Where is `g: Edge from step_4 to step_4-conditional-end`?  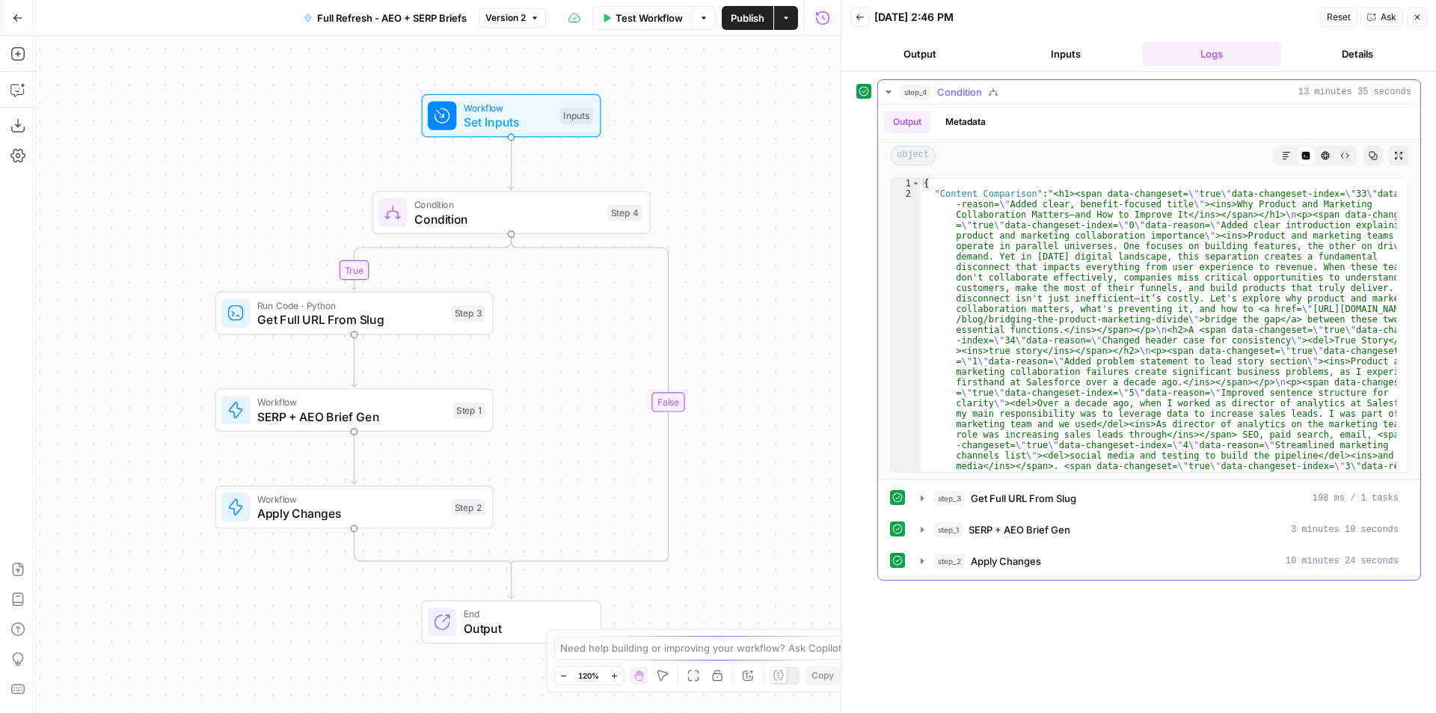
g: Edge from step_4 to step_4-conditional-end is located at coordinates (590, 402).